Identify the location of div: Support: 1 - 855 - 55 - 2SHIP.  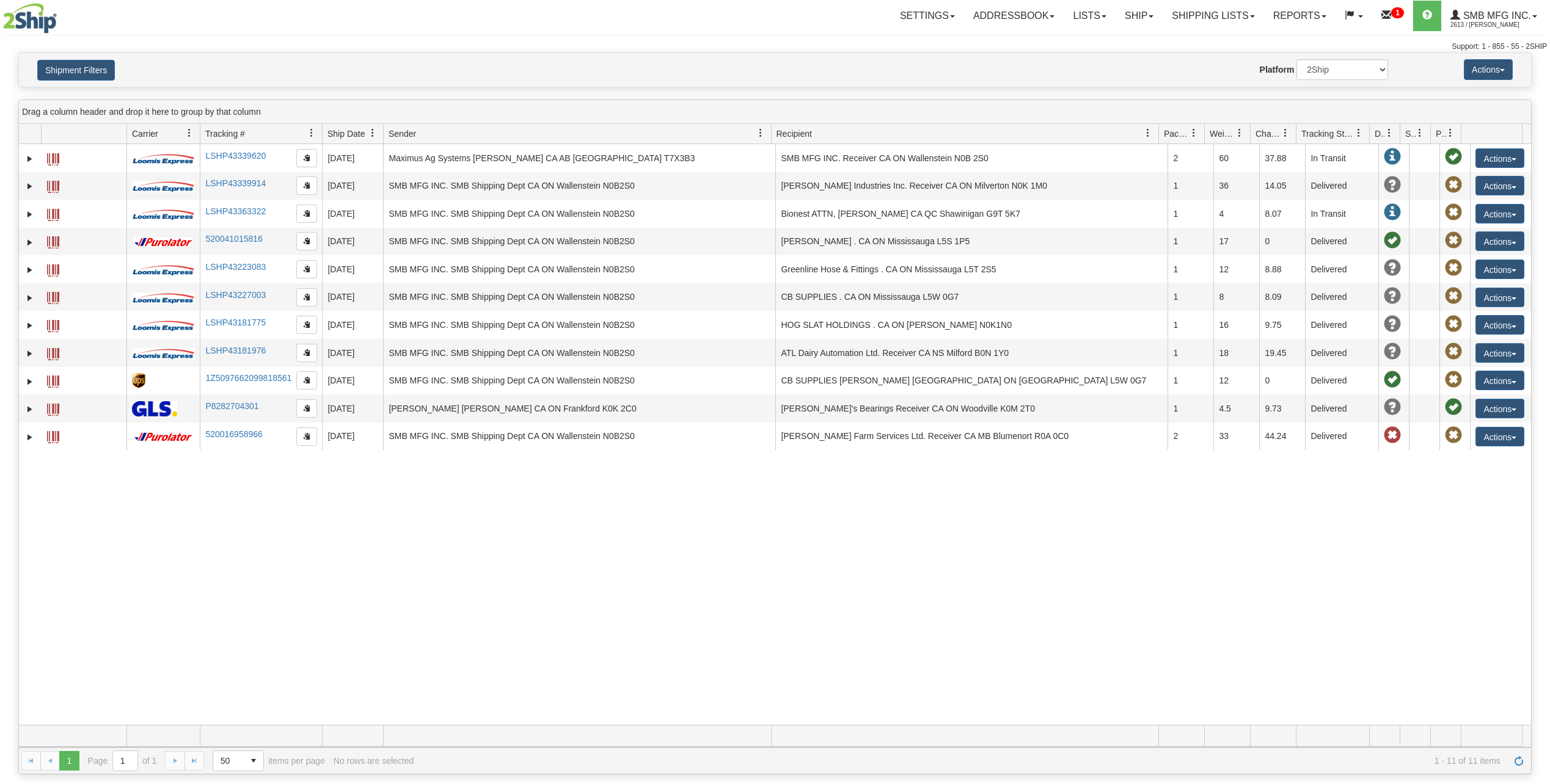
(775, 46).